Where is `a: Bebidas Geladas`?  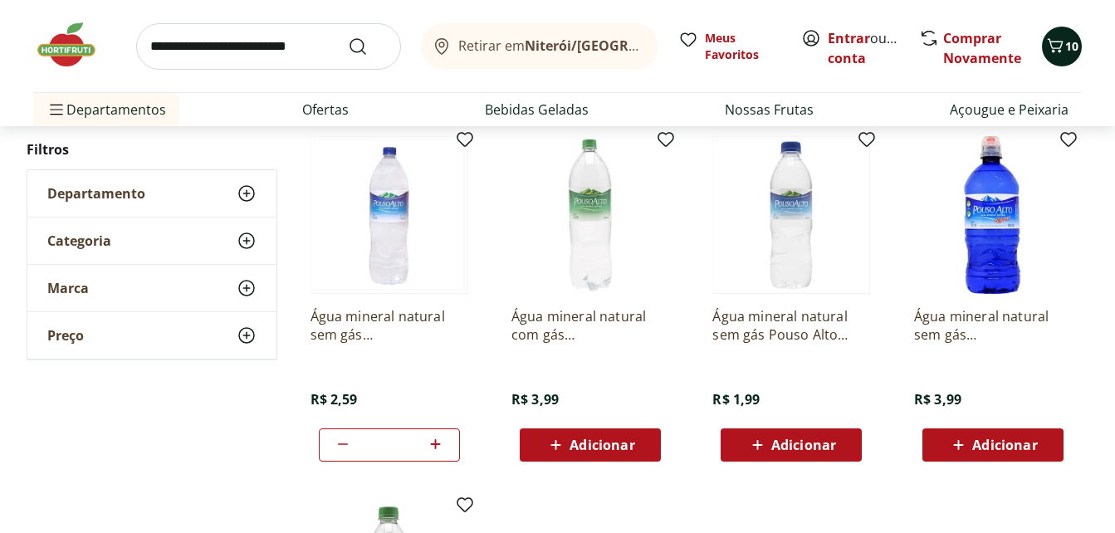 a: Bebidas Geladas is located at coordinates (536, 110).